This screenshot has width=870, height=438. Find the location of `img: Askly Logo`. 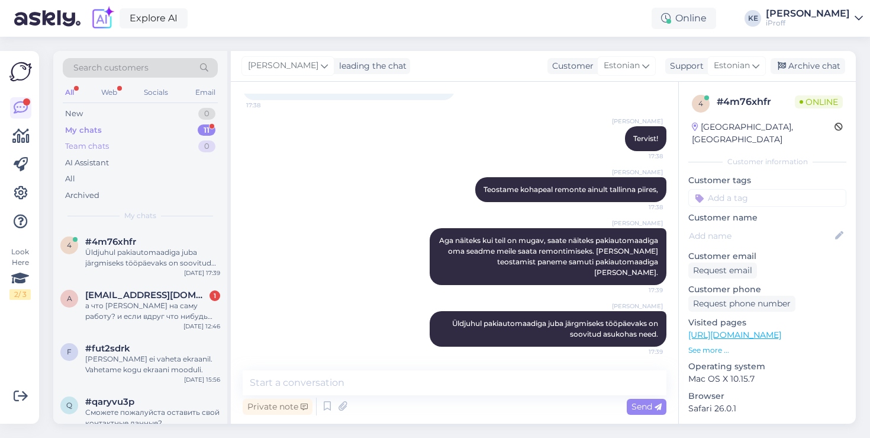

img: Askly Logo is located at coordinates (21, 72).